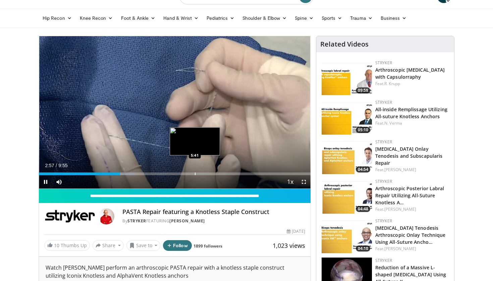  I want to click on span: 10, so click(57, 245).